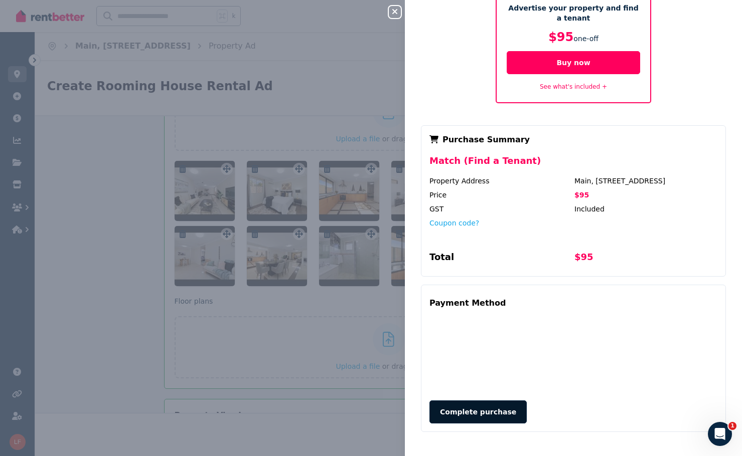 This screenshot has width=742, height=456. Describe the element at coordinates (573, 63) in the screenshot. I see `button: Buy now` at that location.